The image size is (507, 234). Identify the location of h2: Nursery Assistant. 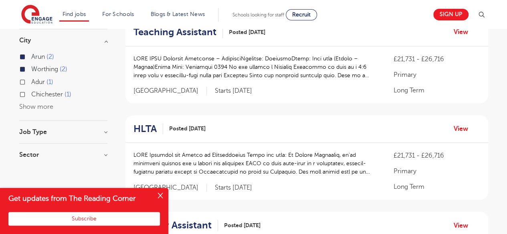
(172, 226).